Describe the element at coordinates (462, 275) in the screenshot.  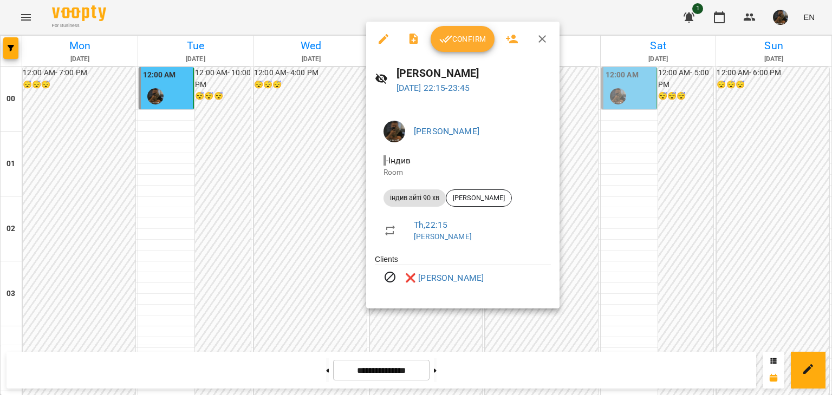
I see `ul: Clients` at that location.